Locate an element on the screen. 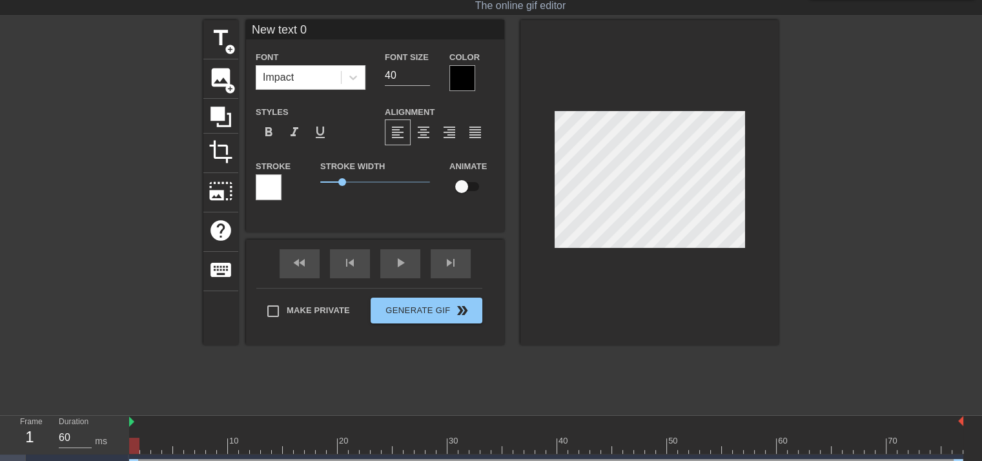 The width and height of the screenshot is (982, 461). span: keyboard is located at coordinates (221, 270).